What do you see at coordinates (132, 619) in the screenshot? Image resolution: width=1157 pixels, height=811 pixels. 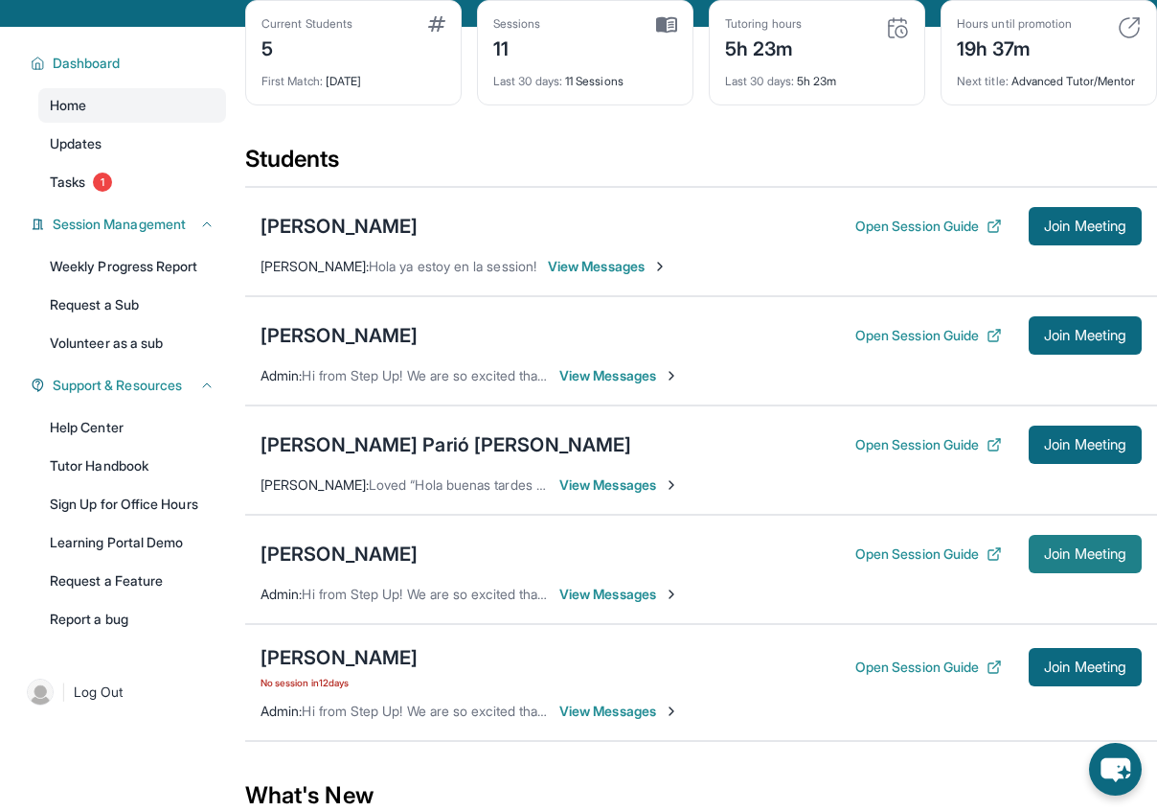 I see `a: Report a bug` at bounding box center [132, 619].